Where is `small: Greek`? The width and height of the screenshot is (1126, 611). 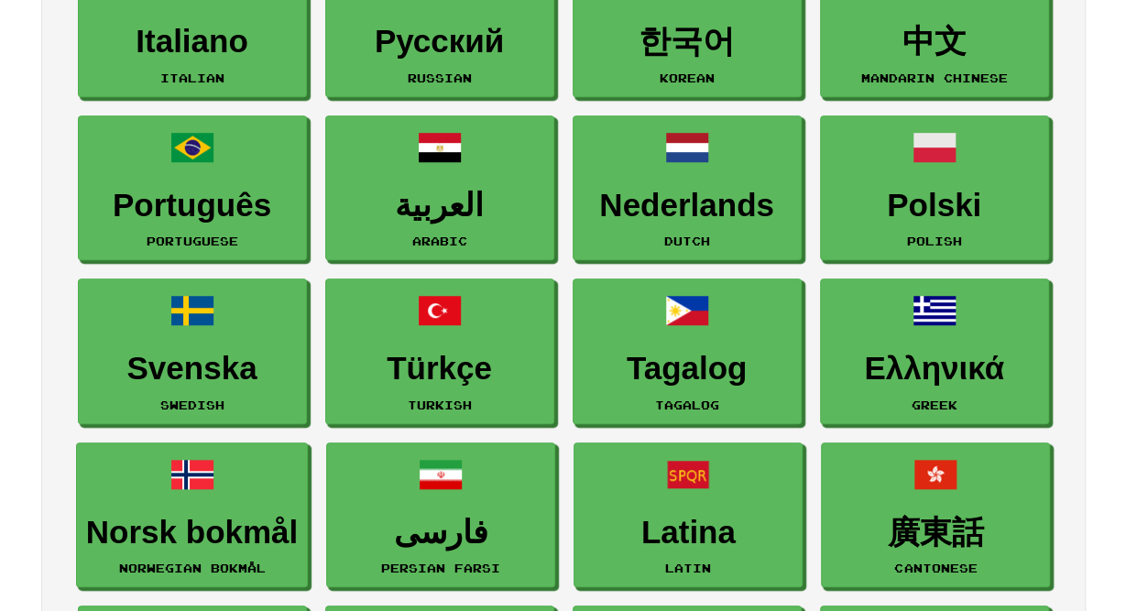 small: Greek is located at coordinates (934, 405).